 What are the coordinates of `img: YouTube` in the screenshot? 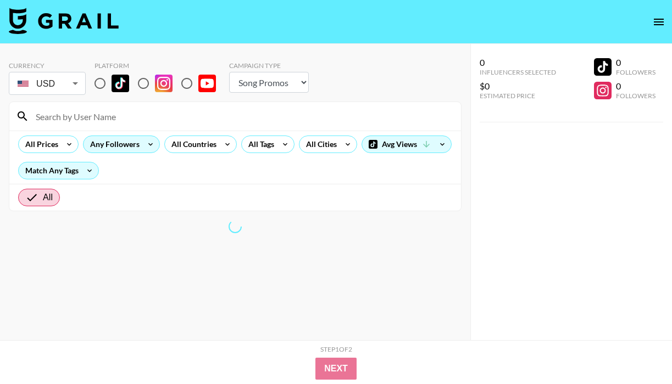 It's located at (207, 83).